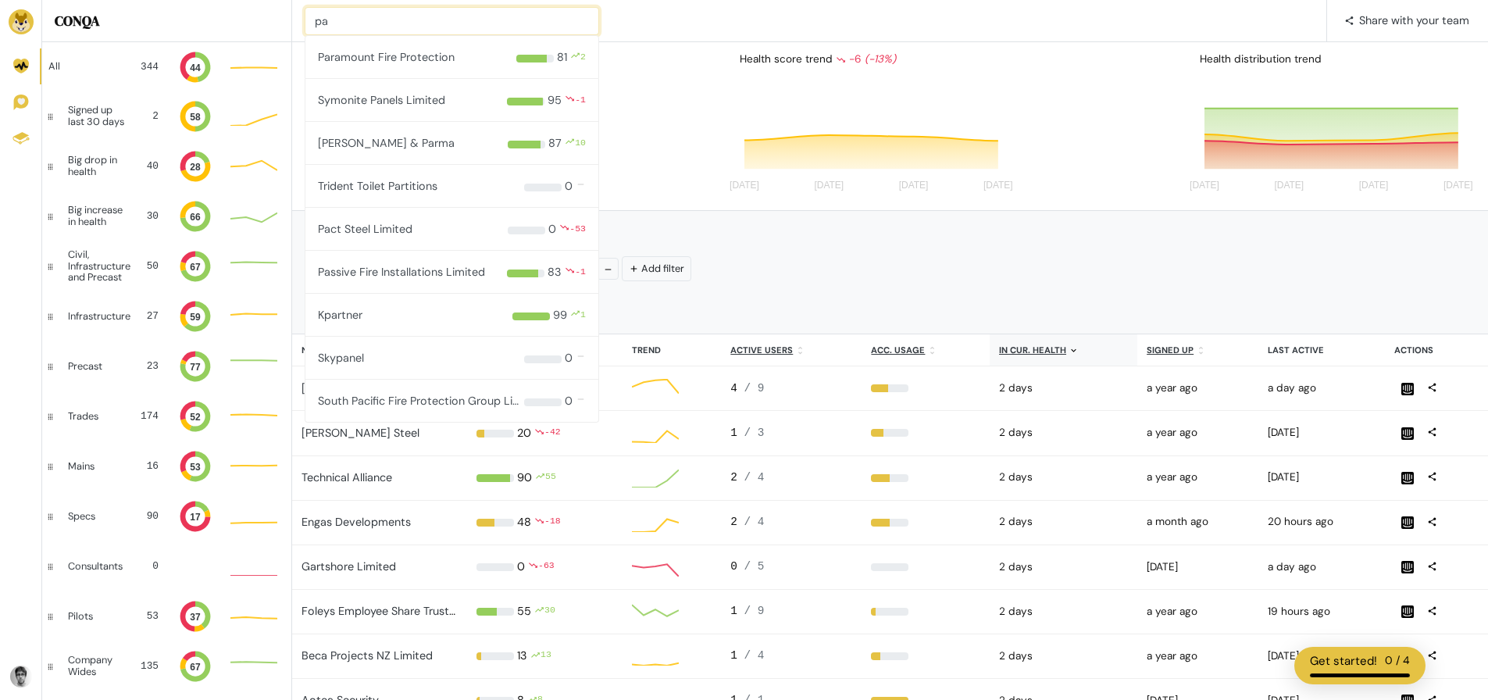 This screenshot has width=1488, height=700. What do you see at coordinates (98, 166) in the screenshot?
I see `div: Big drop in health` at bounding box center [98, 166].